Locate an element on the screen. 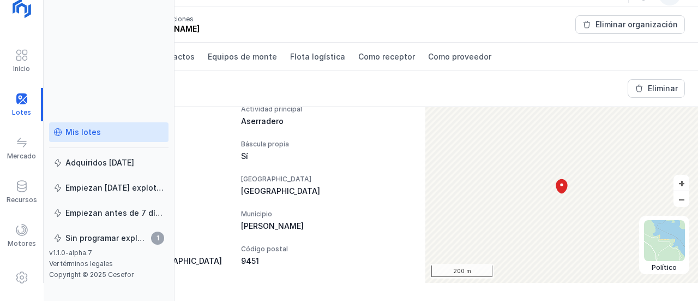 This screenshot has width=698, height=301. div: Inicio is located at coordinates (21, 69).